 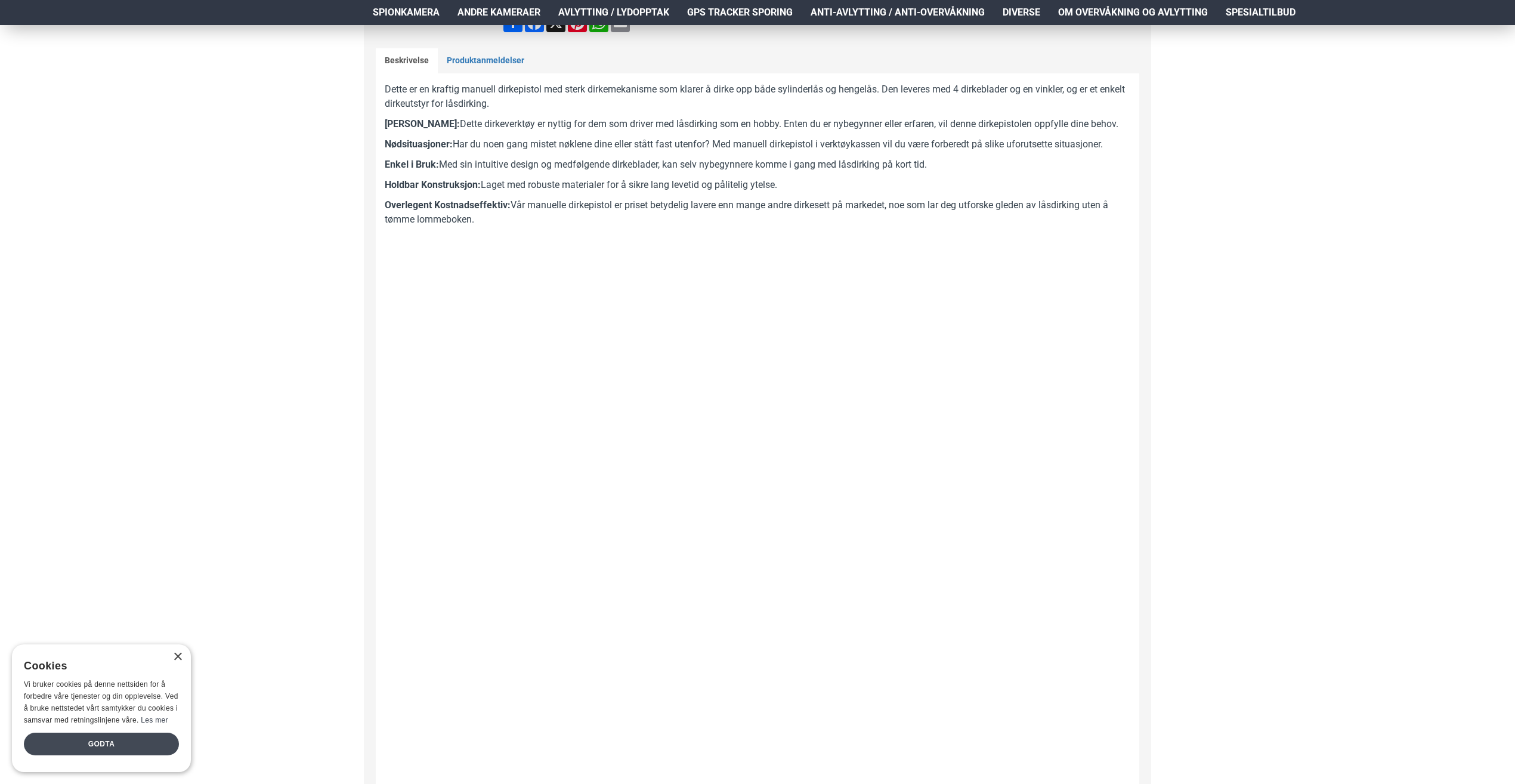 What do you see at coordinates (1133, 13) in the screenshot?
I see `span: Om overvåkning og avlytting` at bounding box center [1133, 13].